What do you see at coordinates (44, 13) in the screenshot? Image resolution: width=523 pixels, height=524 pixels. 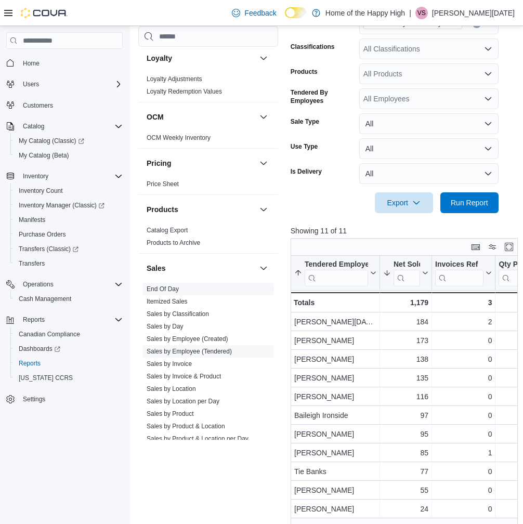 I see `img: Cova` at bounding box center [44, 13].